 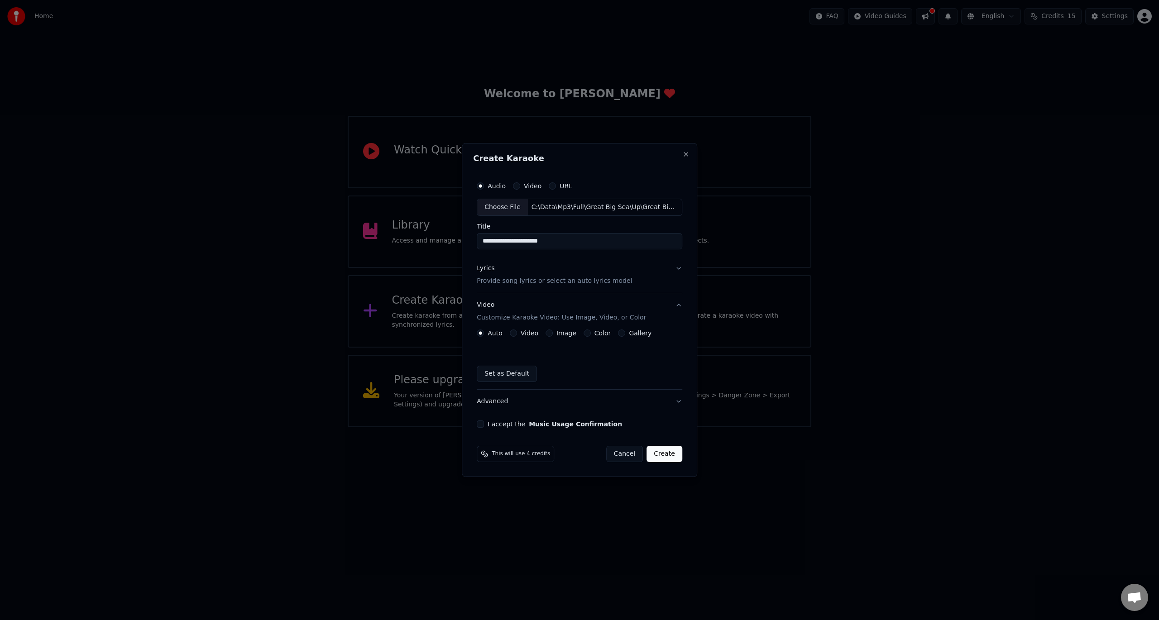 What do you see at coordinates (575, 424) in the screenshot?
I see `button: I accept the` at bounding box center [575, 424].